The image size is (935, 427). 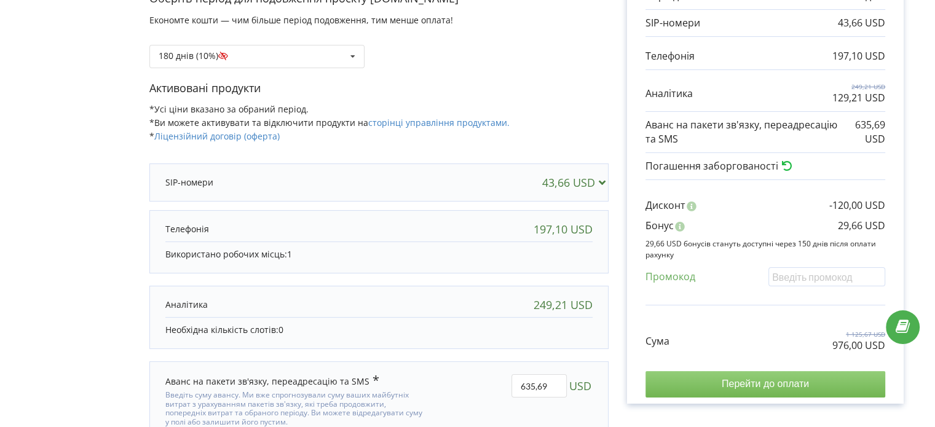 I want to click on div: 180 днів (10%), so click(x=197, y=56).